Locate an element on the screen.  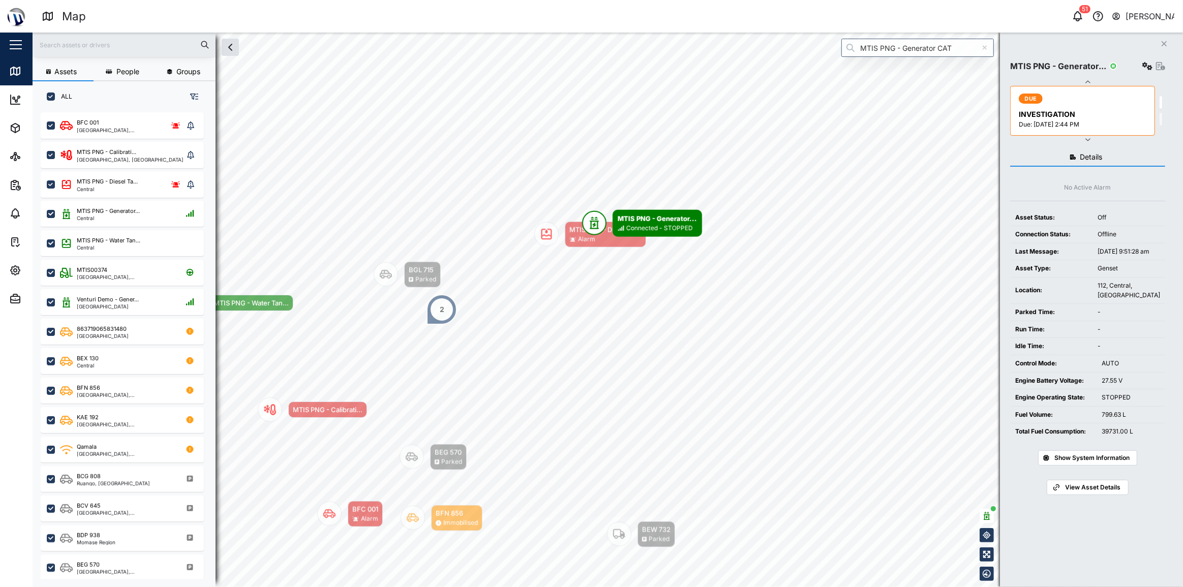
div: Engine Operating State: is located at coordinates (1054, 398).